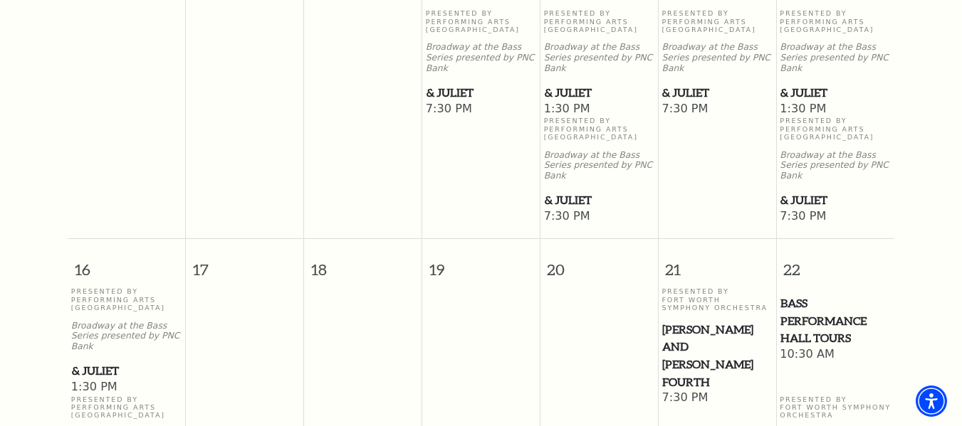  I want to click on span: 16, so click(126, 263).